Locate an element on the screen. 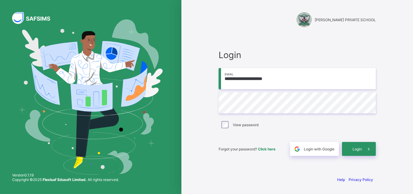  a: Help is located at coordinates (341, 179).